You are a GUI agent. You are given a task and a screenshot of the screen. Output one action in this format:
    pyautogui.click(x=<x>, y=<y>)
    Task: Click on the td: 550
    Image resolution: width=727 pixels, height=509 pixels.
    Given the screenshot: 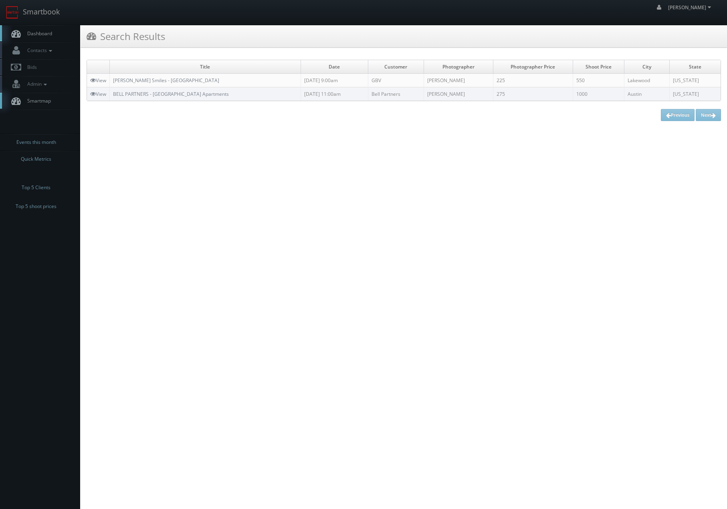 What is the action you would take?
    pyautogui.click(x=599, y=81)
    